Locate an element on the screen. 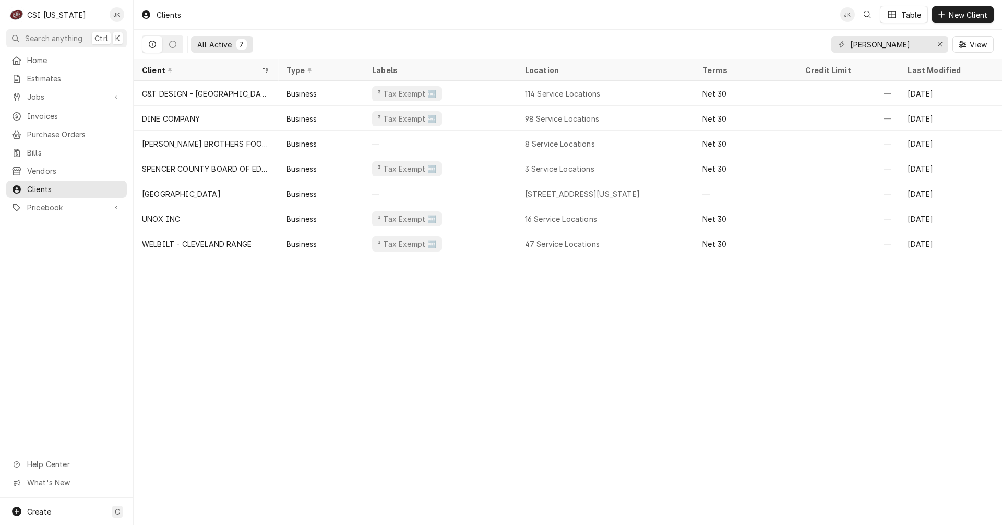 The width and height of the screenshot is (1002, 525). div: WELBILT - CLEVELAND RANGE is located at coordinates (197, 244).